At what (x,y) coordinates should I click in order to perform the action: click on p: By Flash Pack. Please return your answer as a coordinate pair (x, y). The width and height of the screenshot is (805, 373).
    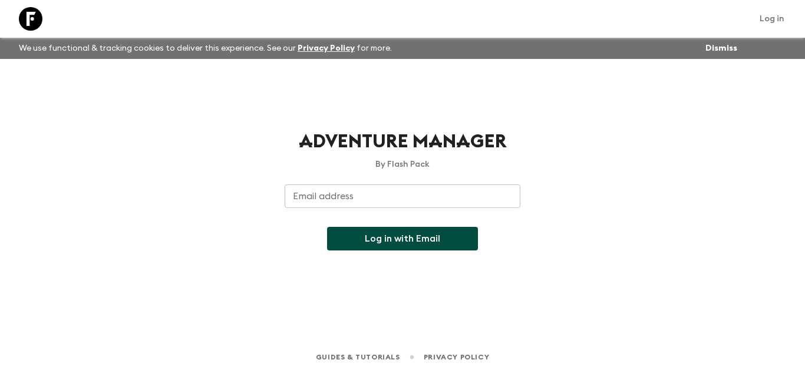
    Looking at the image, I should click on (402, 164).